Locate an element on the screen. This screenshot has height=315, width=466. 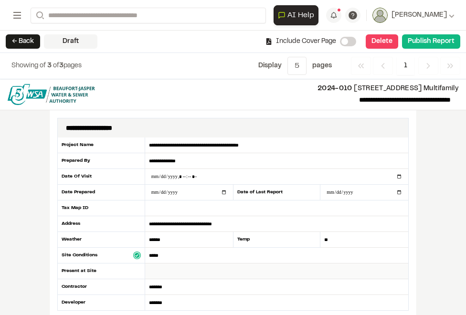
div: Date Of Visit is located at coordinates (101, 176).